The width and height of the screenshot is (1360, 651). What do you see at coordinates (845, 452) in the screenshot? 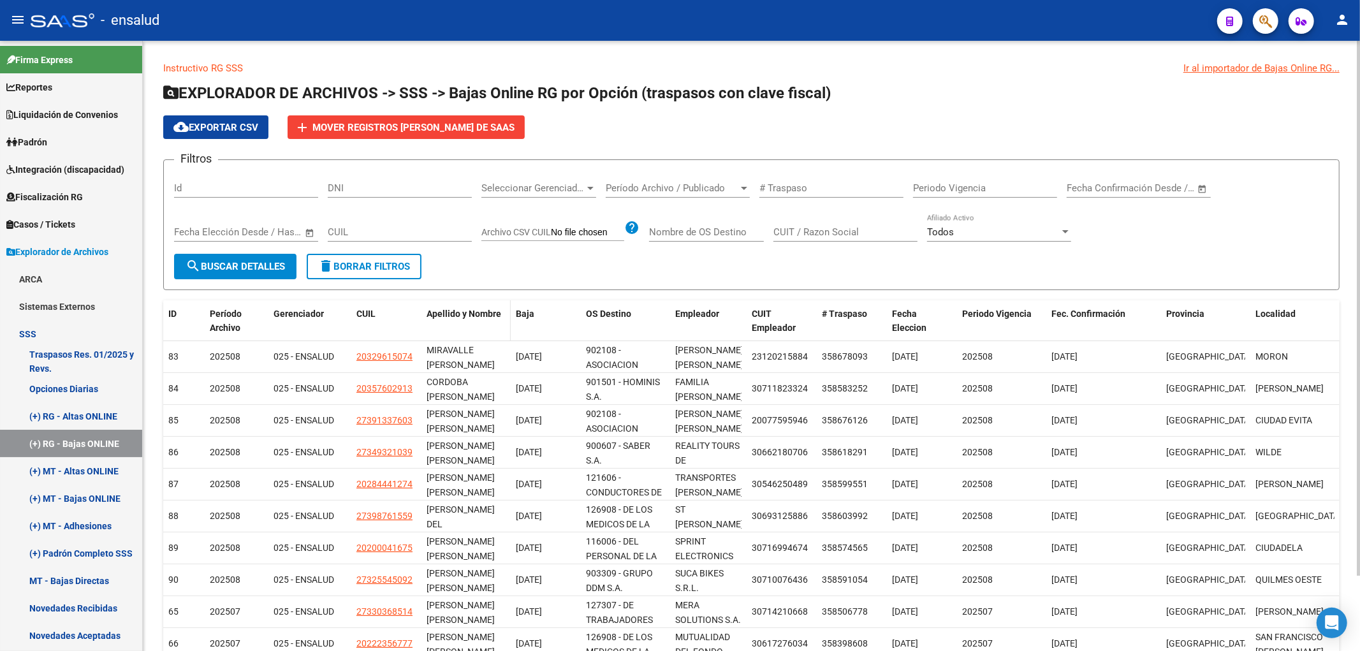
I see `span: 358618291` at bounding box center [845, 452].